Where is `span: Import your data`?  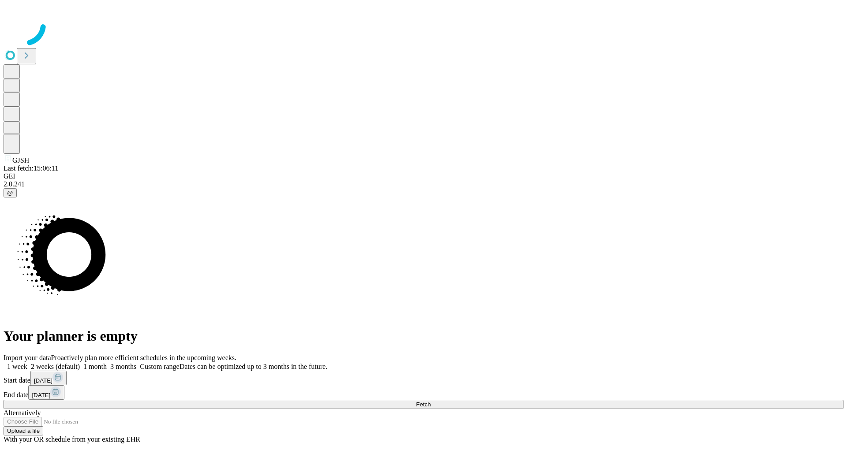 span: Import your data is located at coordinates (27, 358).